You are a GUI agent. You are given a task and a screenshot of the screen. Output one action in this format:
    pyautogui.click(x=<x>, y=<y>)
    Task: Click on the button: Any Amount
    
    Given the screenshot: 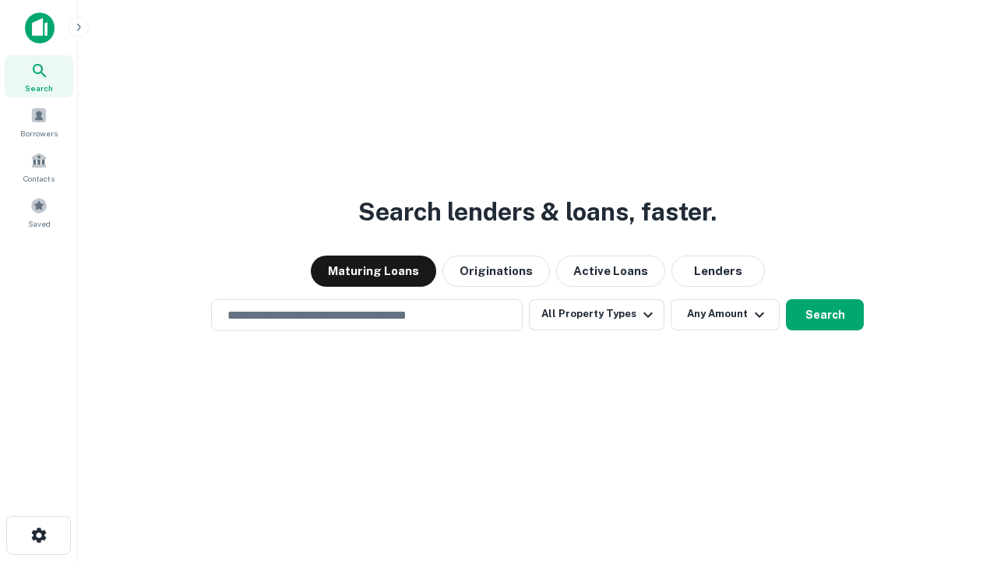 What is the action you would take?
    pyautogui.click(x=725, y=315)
    